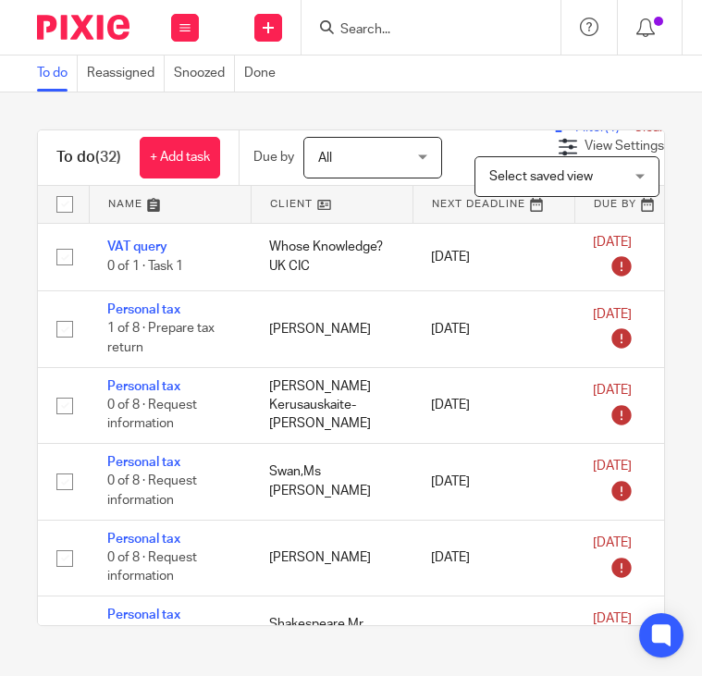 The image size is (702, 676). What do you see at coordinates (145, 266) in the screenshot?
I see `span: 0 of 1 · Task 1` at bounding box center [145, 266].